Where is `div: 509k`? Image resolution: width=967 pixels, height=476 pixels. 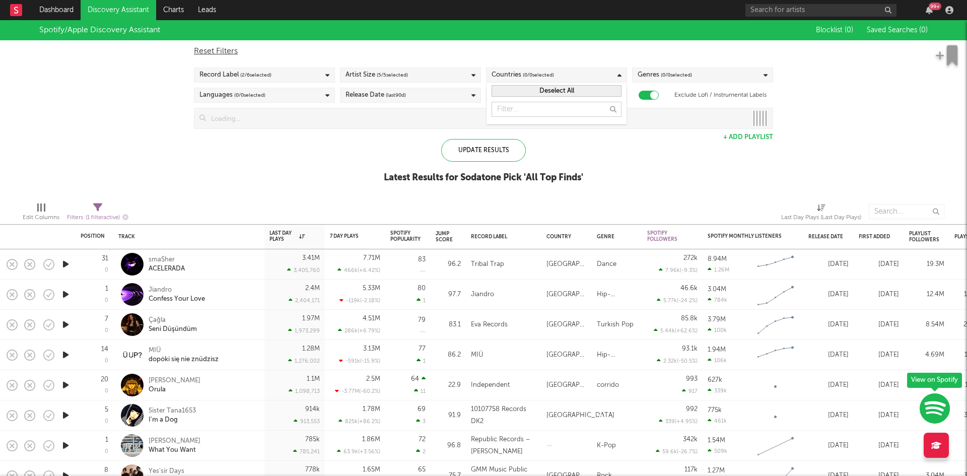 div: 509k is located at coordinates (717, 451).